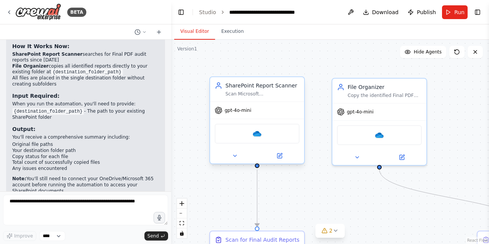  What do you see at coordinates (478, 12) in the screenshot?
I see `button: Show right sidebar` at bounding box center [478, 12].